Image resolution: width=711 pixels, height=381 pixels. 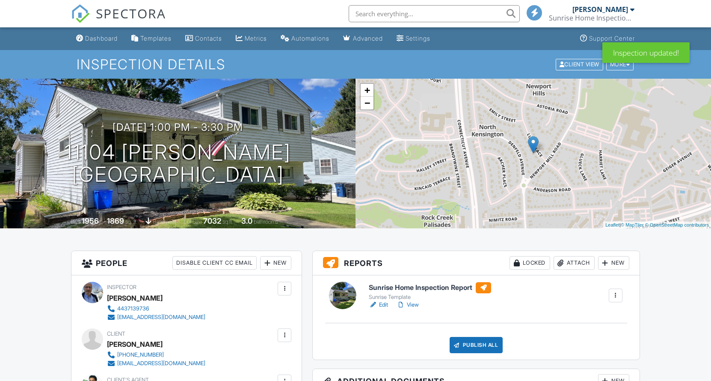 What do you see at coordinates (476, 263) in the screenshot?
I see `h3: Reports` at bounding box center [476, 263].